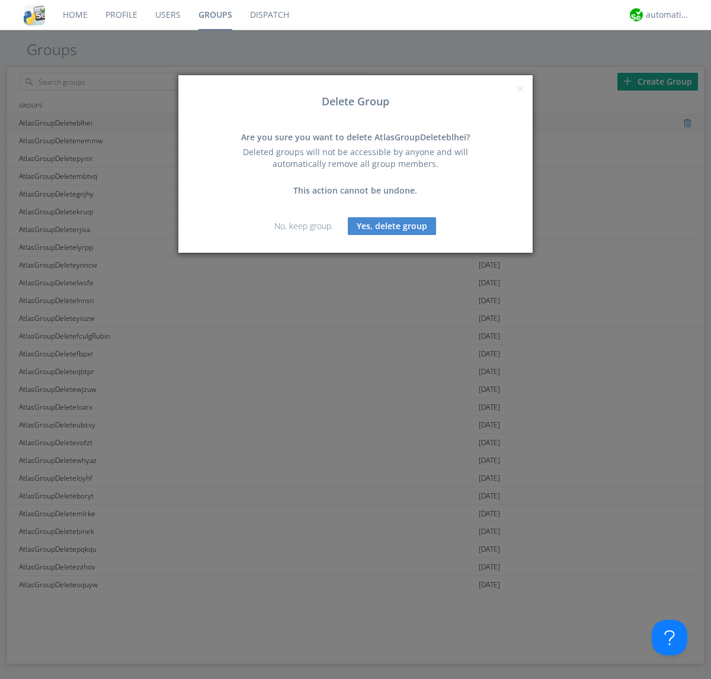 The width and height of the screenshot is (711, 679). What do you see at coordinates (303, 226) in the screenshot?
I see `a: No, keep group.` at bounding box center [303, 226].